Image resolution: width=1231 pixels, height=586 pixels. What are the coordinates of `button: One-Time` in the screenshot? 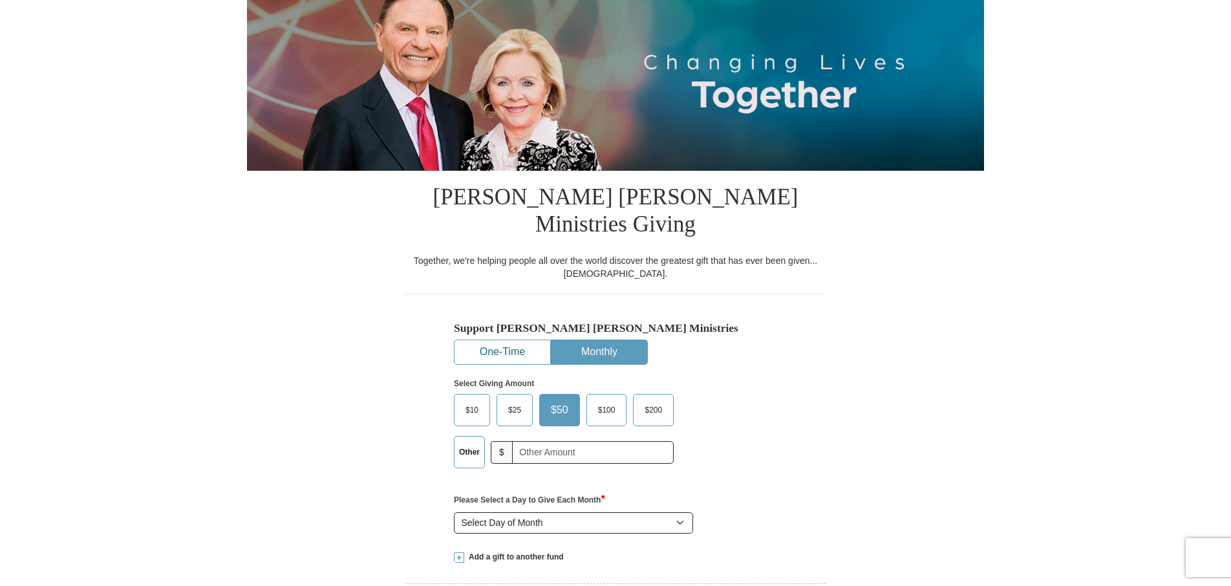 It's located at (502, 352).